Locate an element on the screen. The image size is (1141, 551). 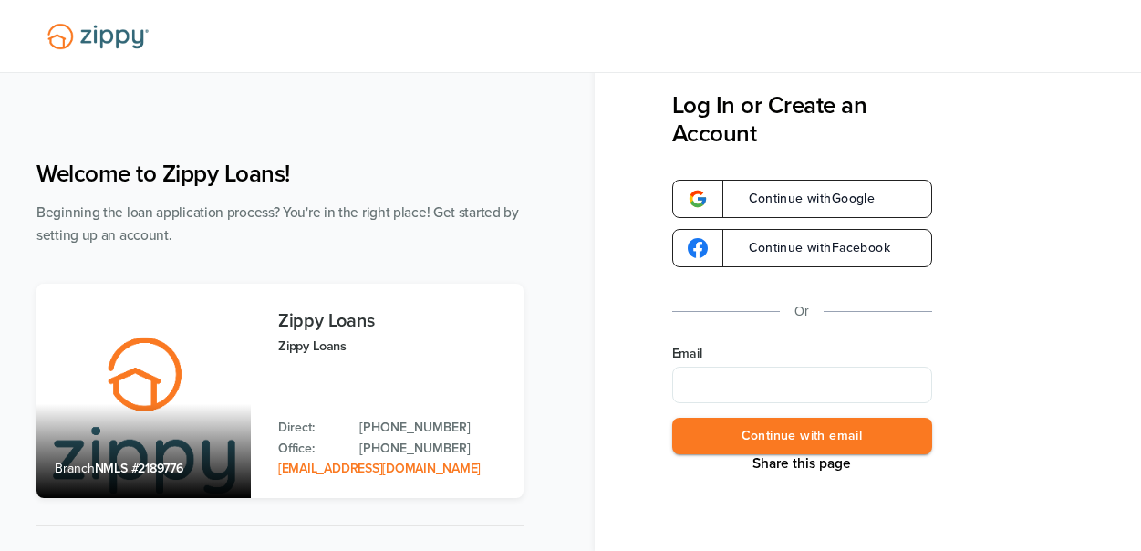
span: NMLS #2189776 is located at coordinates (139, 468).